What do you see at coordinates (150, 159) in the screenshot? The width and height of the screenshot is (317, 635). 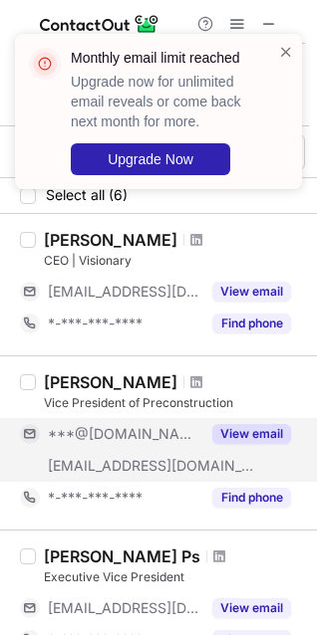 I see `span: Upgrade Now` at bounding box center [150, 159].